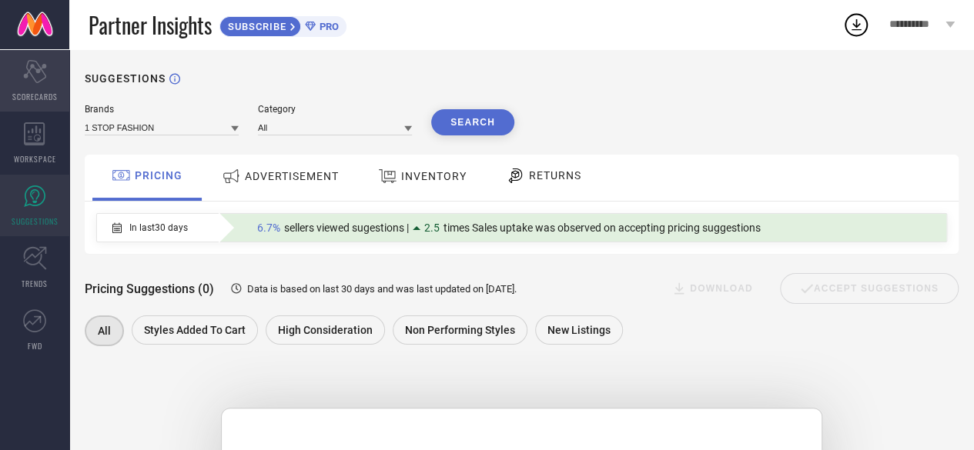 Image resolution: width=974 pixels, height=450 pixels. What do you see at coordinates (269, 228) in the screenshot?
I see `span: 6.7%` at bounding box center [269, 228].